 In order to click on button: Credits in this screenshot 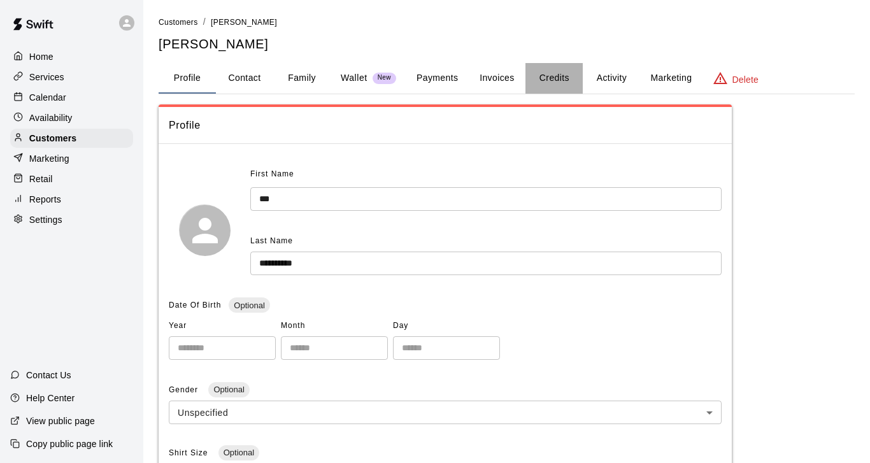, I will do `click(554, 78)`.